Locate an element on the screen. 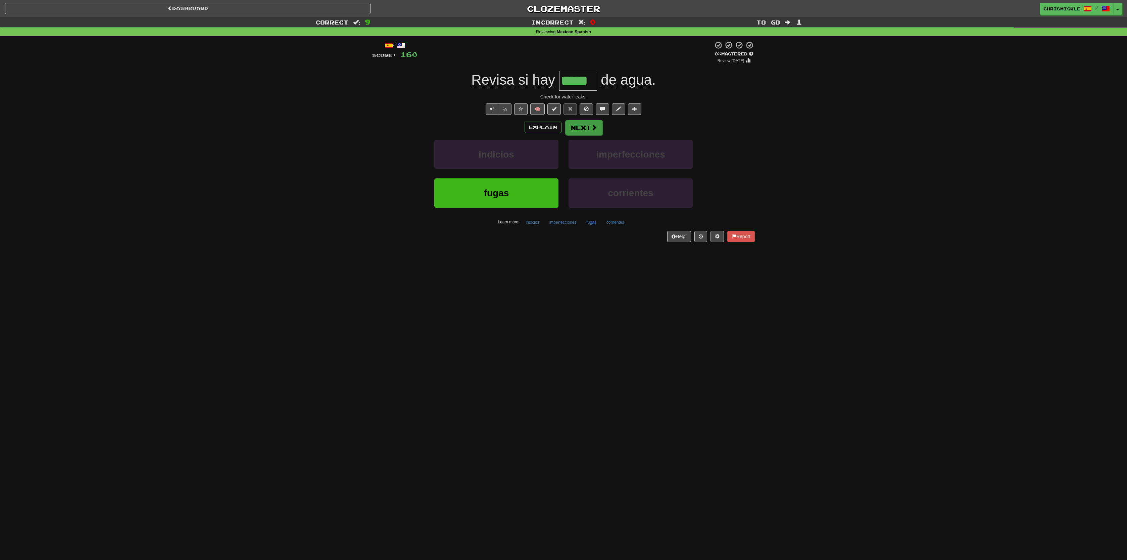 The width and height of the screenshot is (1127, 560). span: To go is located at coordinates (768, 22).